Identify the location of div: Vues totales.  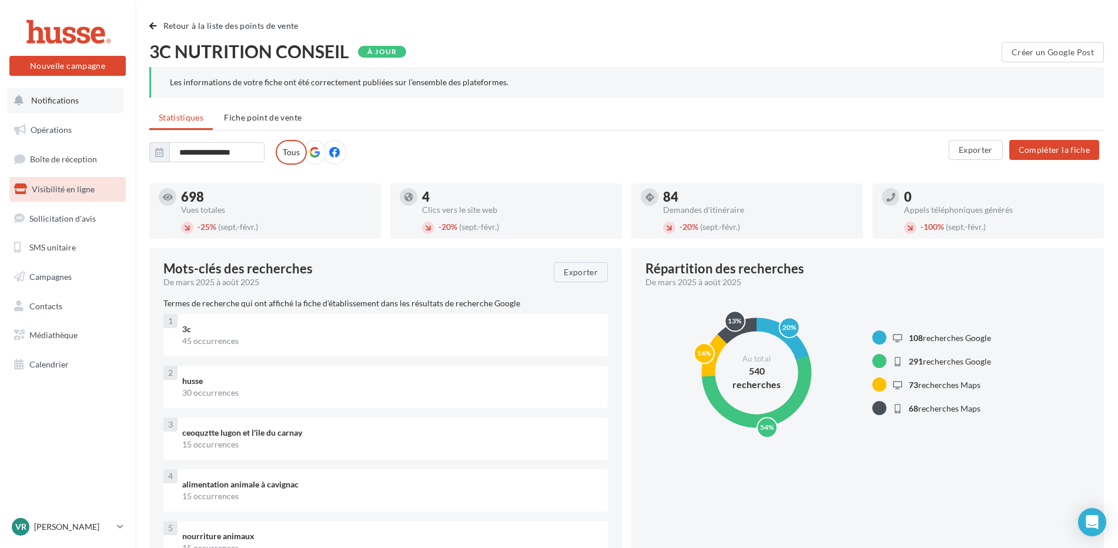
(276, 210).